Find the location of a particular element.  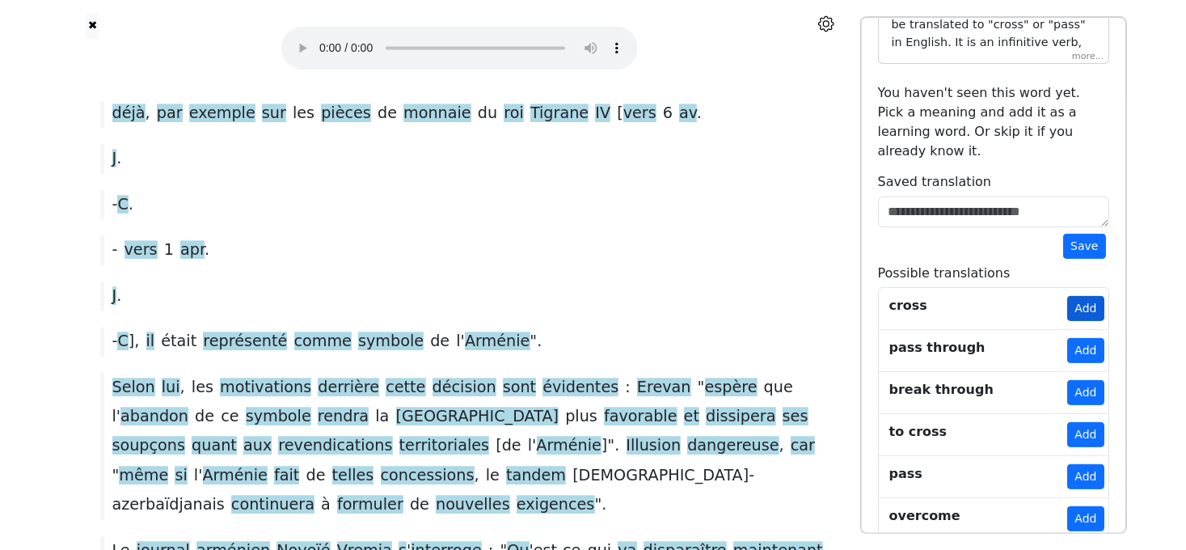

span: continuera is located at coordinates (273, 505).